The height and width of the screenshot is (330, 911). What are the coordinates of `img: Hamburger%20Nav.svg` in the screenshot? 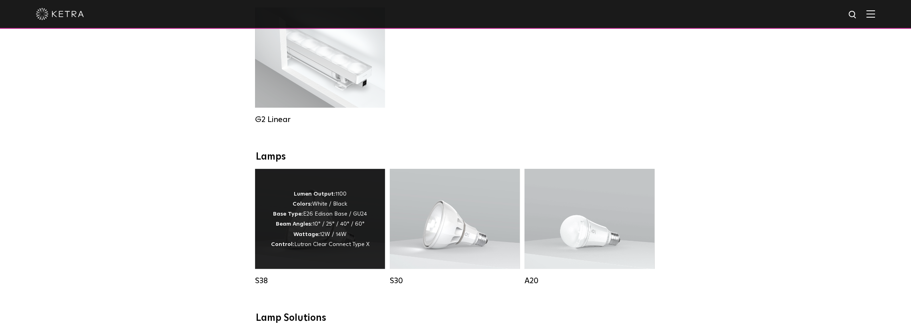 It's located at (870, 14).